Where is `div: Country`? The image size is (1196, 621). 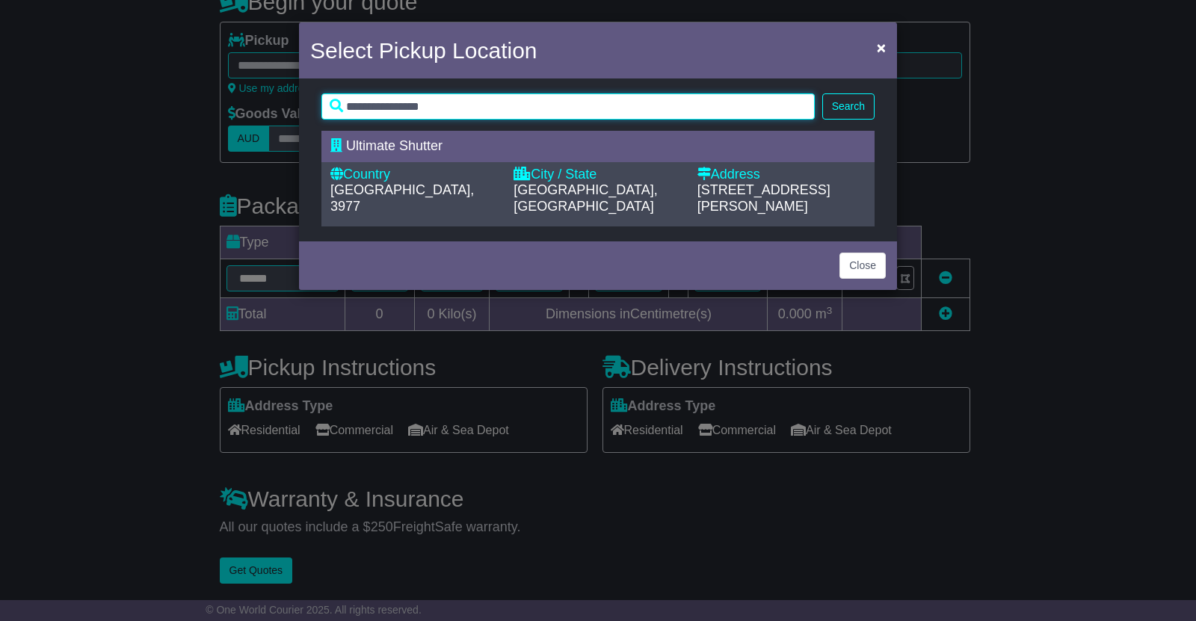
div: Country is located at coordinates (414, 175).